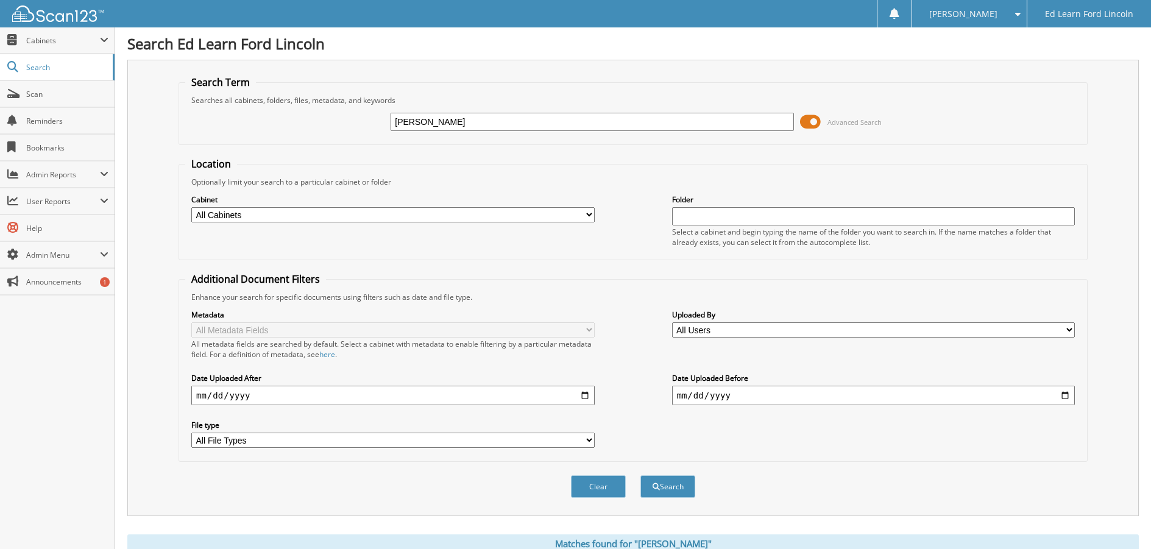  What do you see at coordinates (67, 147) in the screenshot?
I see `span: Bookmarks` at bounding box center [67, 147].